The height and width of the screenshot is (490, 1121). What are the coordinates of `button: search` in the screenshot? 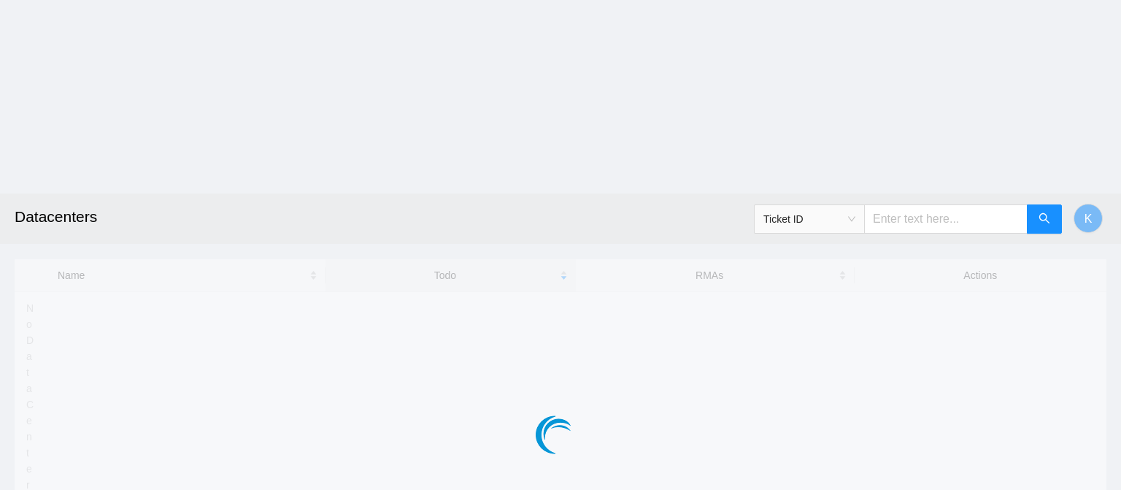 It's located at (1044, 219).